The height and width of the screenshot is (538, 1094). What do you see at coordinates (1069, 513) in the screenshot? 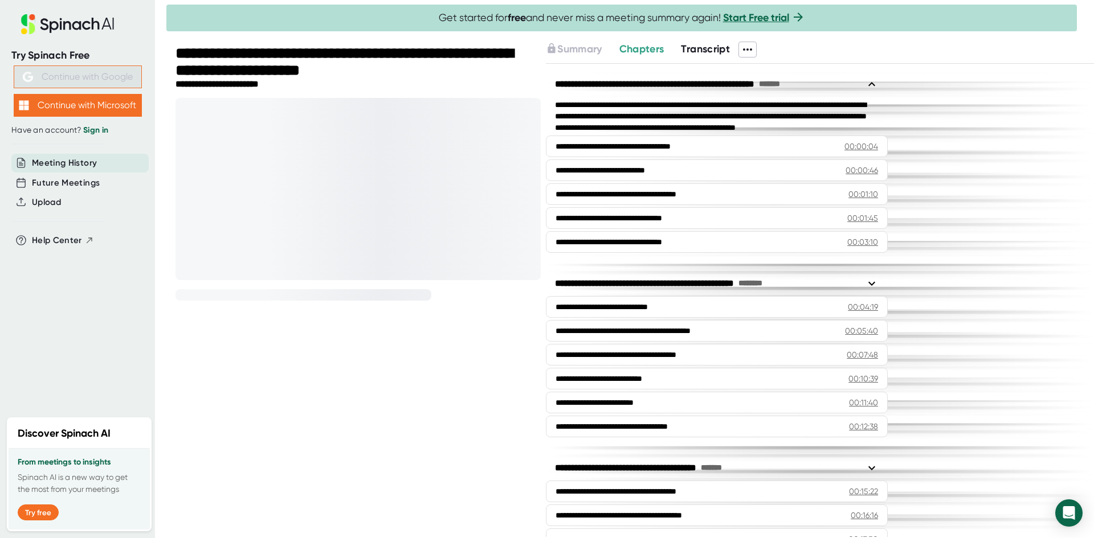
I see `div: Open Intercom Messenger` at bounding box center [1069, 513].